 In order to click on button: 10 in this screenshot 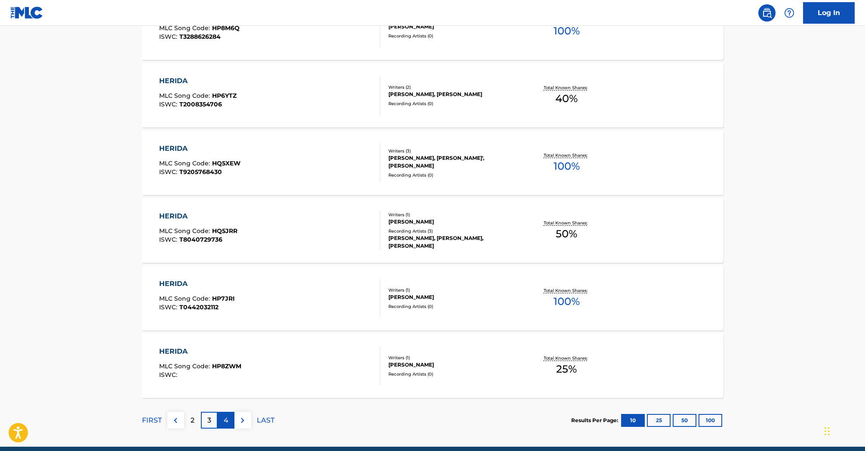, I will do `click(633, 420)`.